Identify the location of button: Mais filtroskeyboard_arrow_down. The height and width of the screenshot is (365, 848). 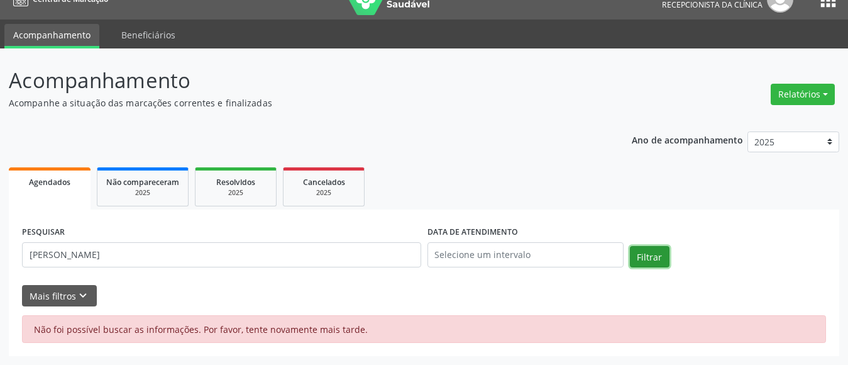
(59, 295).